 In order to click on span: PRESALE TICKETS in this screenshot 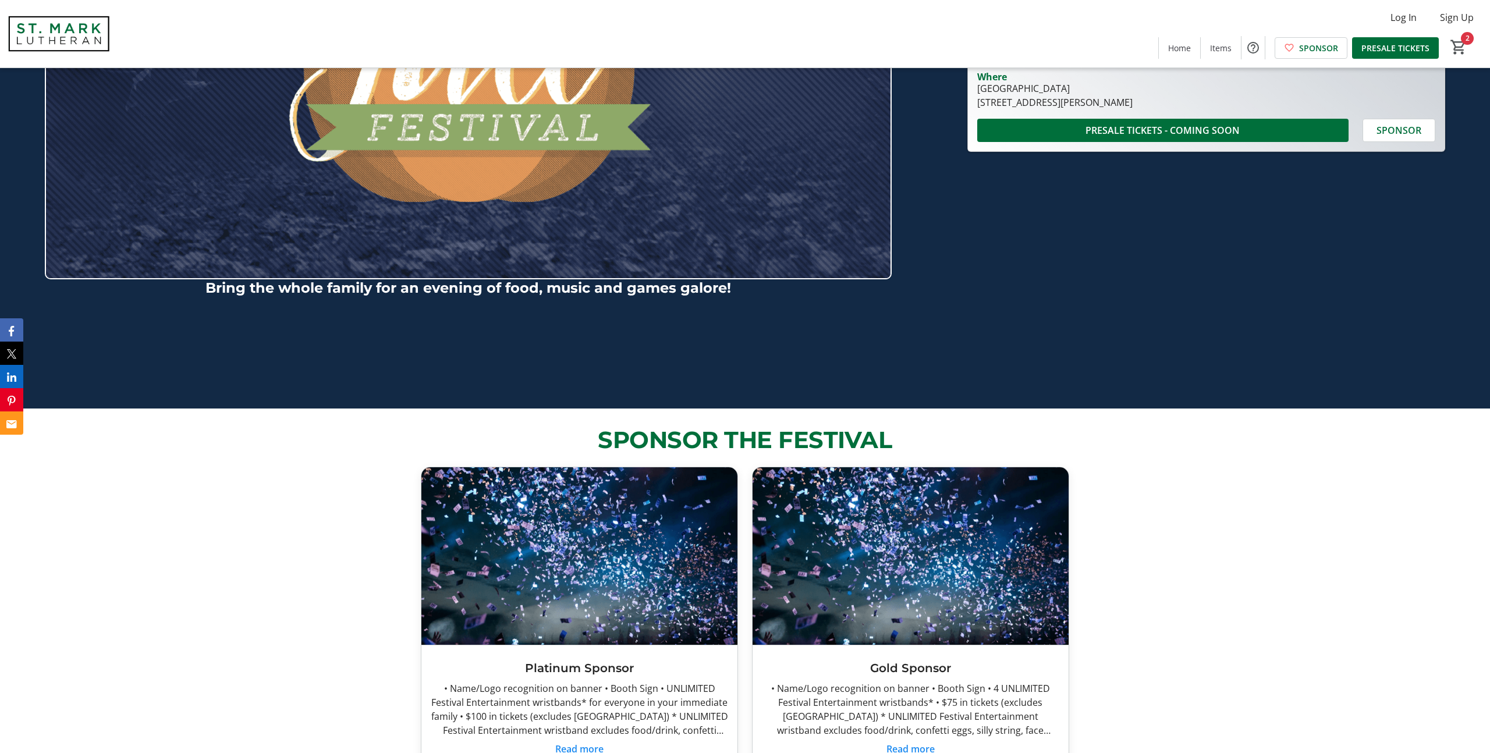, I will do `click(1396, 48)`.